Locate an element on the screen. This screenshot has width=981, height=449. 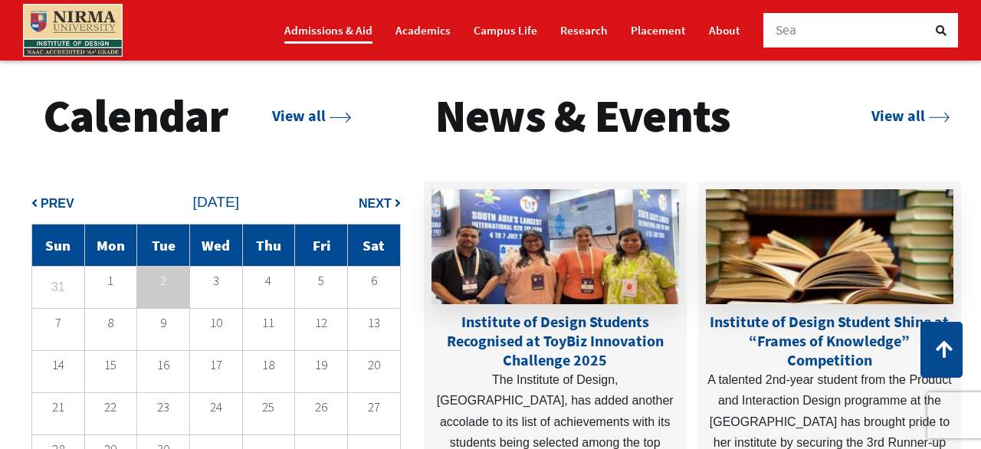
a: About is located at coordinates (724, 30).